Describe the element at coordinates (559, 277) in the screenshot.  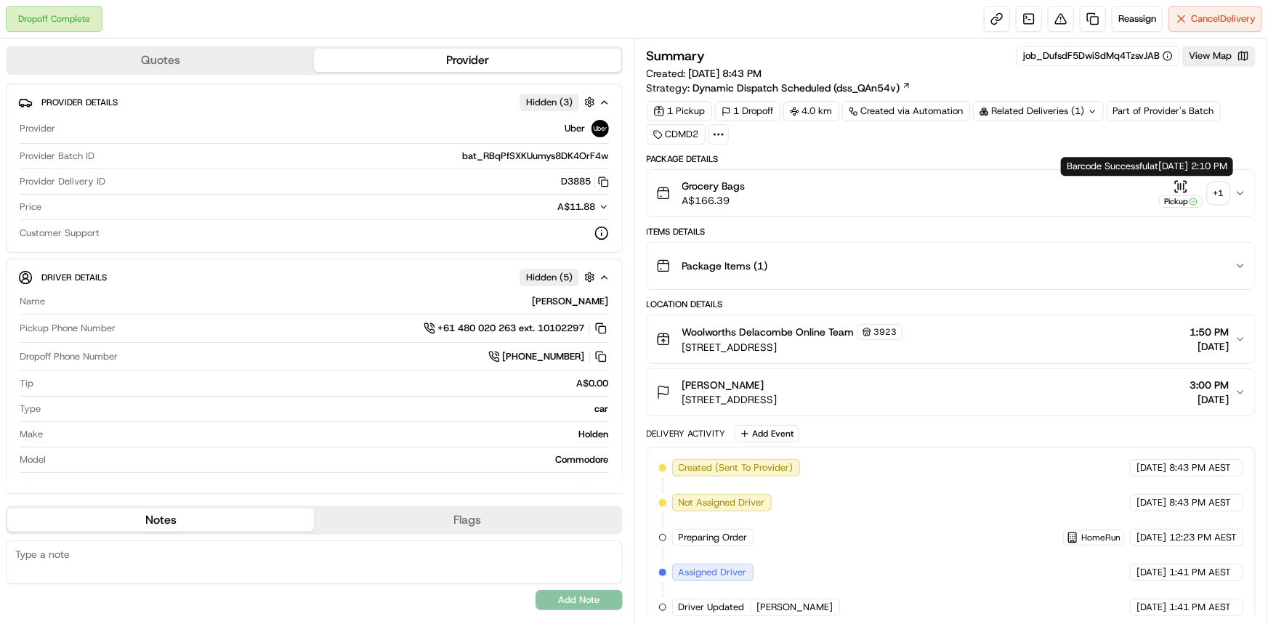
I see `button: Hidden (5)` at that location.